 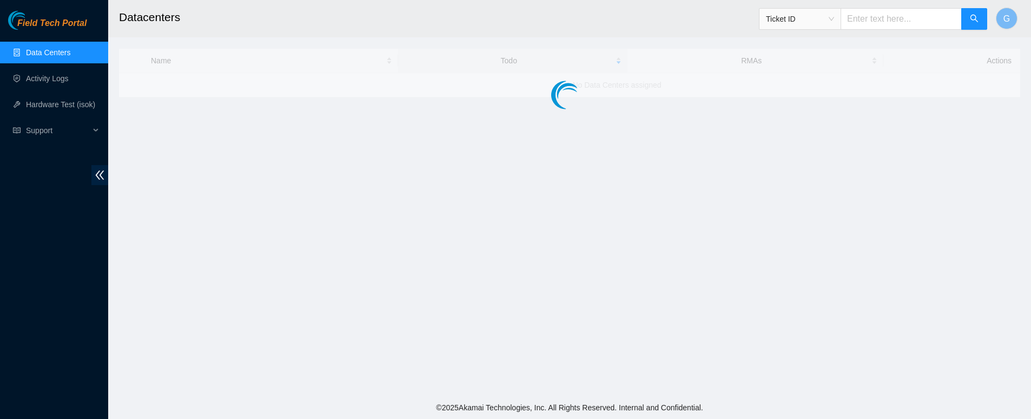 What do you see at coordinates (901, 19) in the screenshot?
I see `input: Enter text here...` at bounding box center [901, 19].